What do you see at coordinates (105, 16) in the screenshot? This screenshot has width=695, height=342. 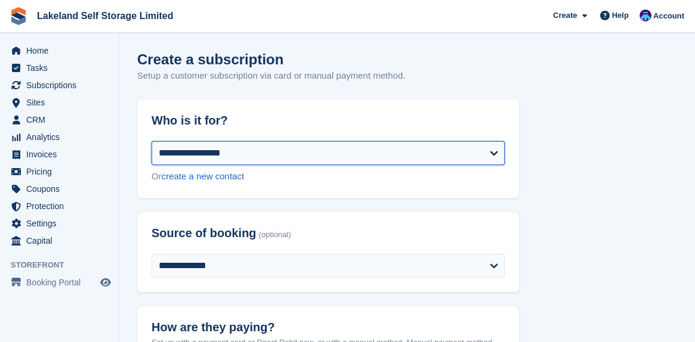 I see `a: Lakeland Self Storage Limited` at bounding box center [105, 16].